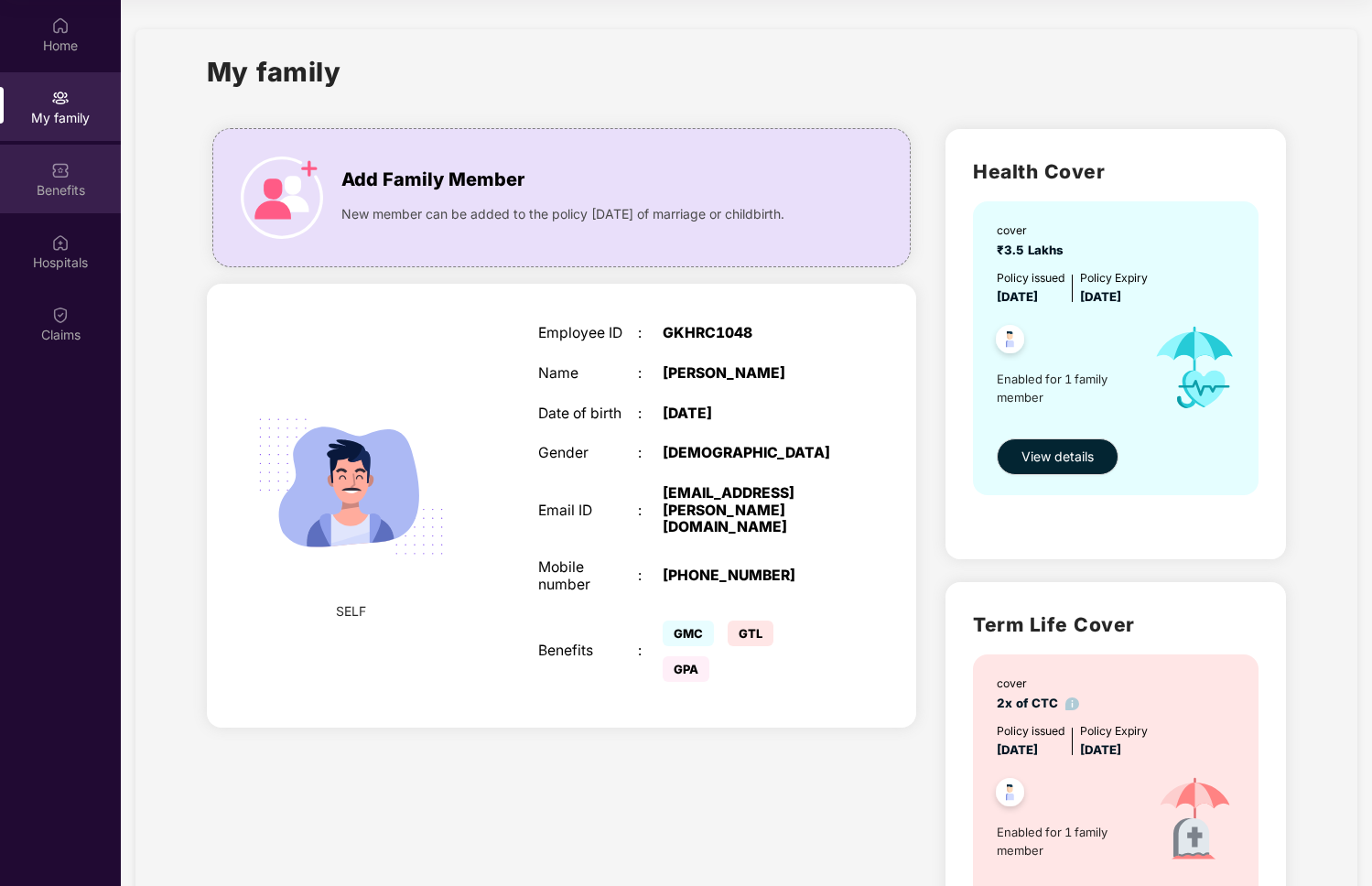 The height and width of the screenshot is (886, 1372). Describe the element at coordinates (588, 333) in the screenshot. I see `div: Employee ID` at that location.